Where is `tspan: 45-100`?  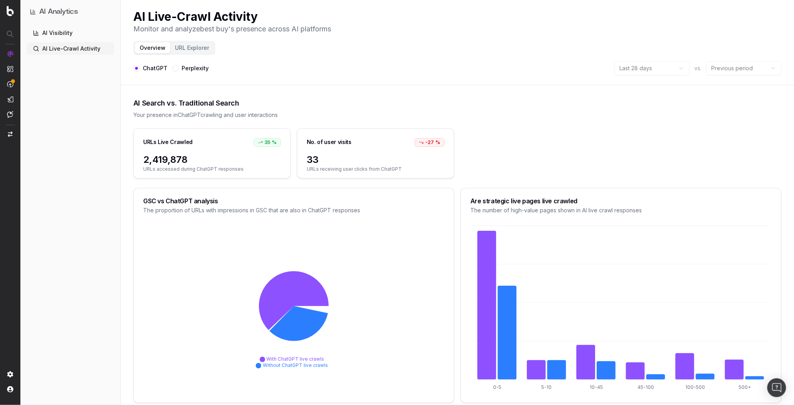
tspan: 45-100 is located at coordinates (646, 387).